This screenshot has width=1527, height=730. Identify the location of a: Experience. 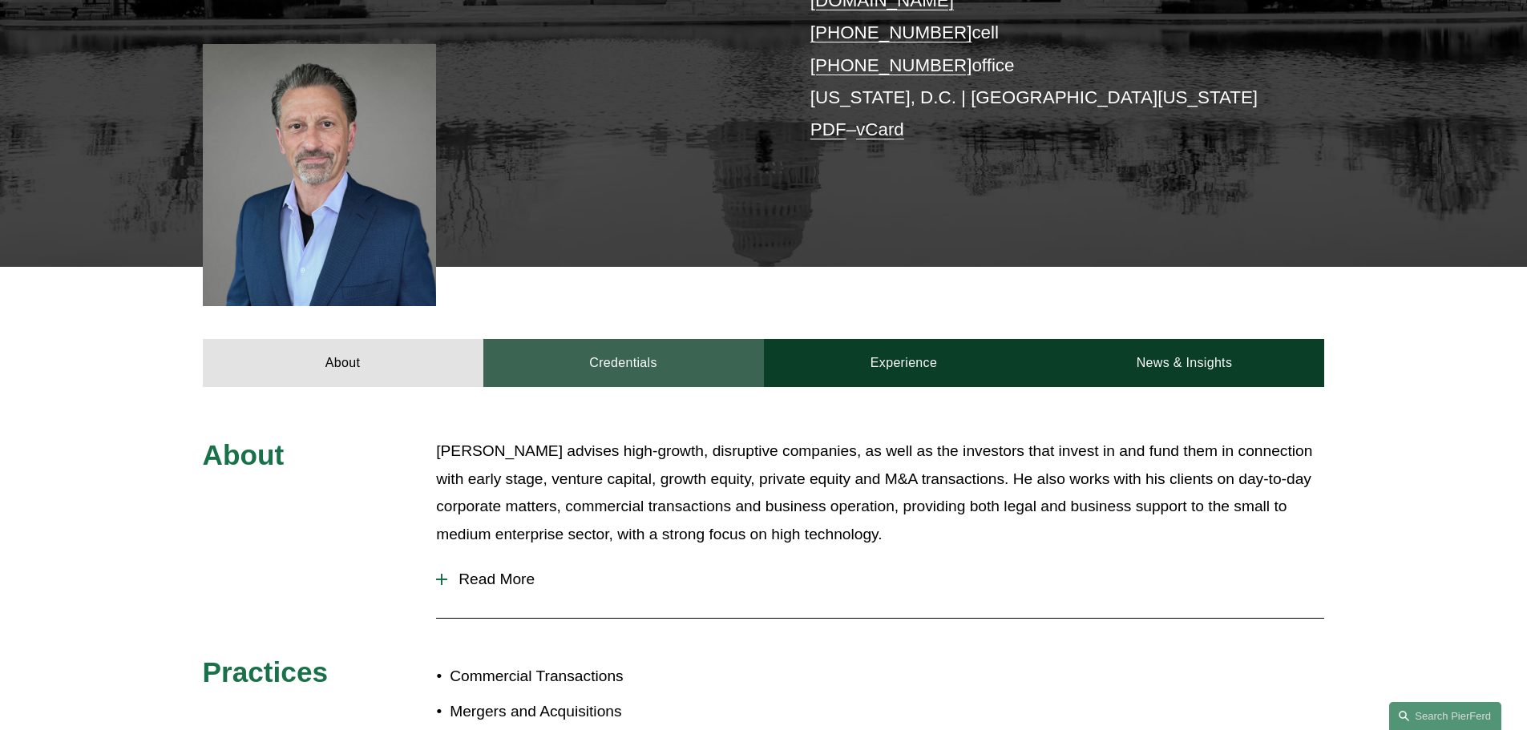
(904, 363).